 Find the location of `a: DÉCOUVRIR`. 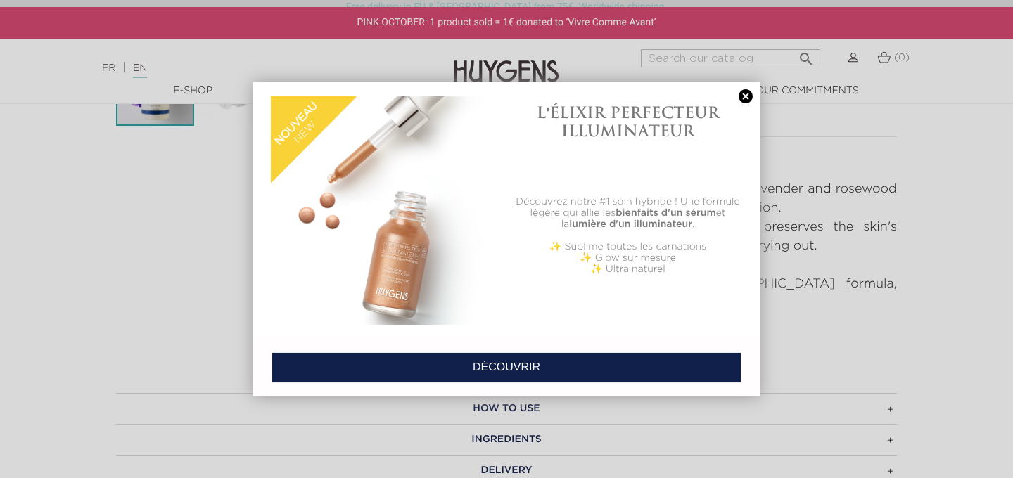

a: DÉCOUVRIR is located at coordinates (506, 368).